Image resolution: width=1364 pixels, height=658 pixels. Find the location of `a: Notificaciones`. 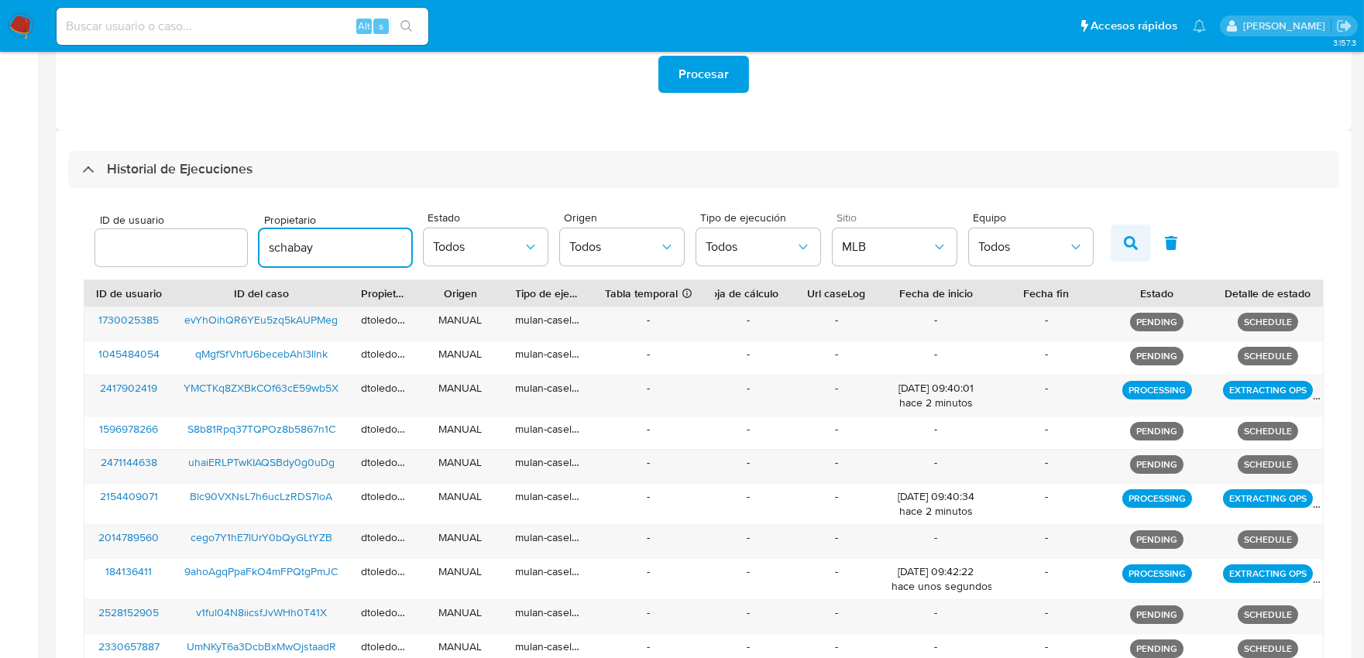

a: Notificaciones is located at coordinates (1199, 26).